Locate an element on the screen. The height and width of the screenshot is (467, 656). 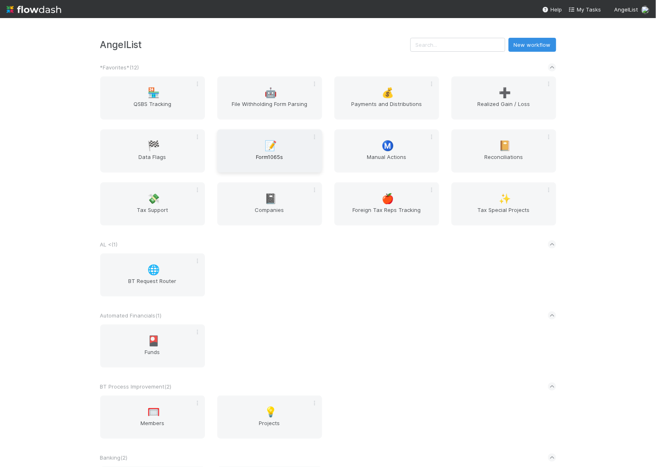
a: ➕Realized Gain / Loss is located at coordinates (503, 98).